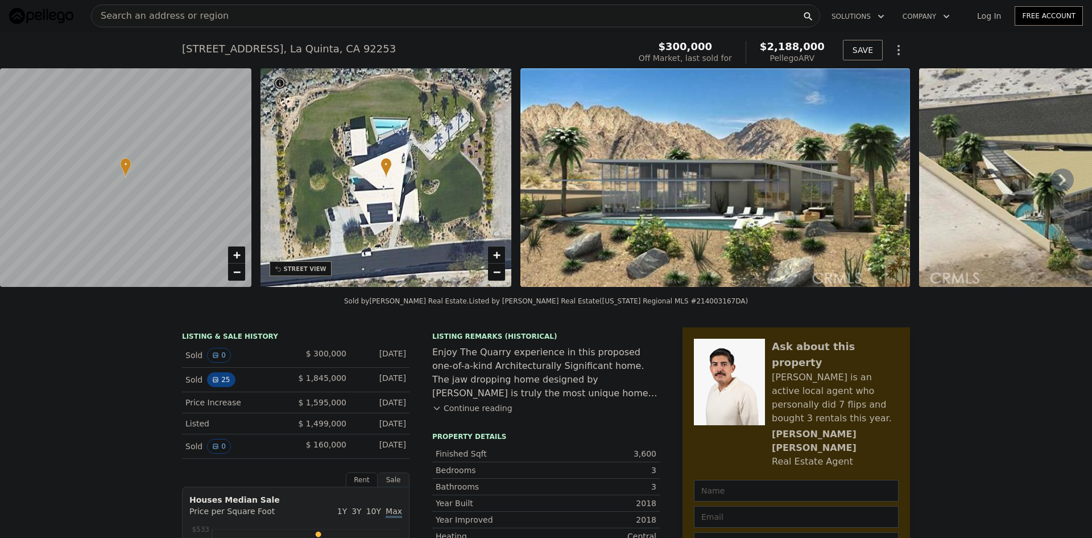  Describe the element at coordinates (812, 461) in the screenshot. I see `div: Real Estate Agent` at that location.